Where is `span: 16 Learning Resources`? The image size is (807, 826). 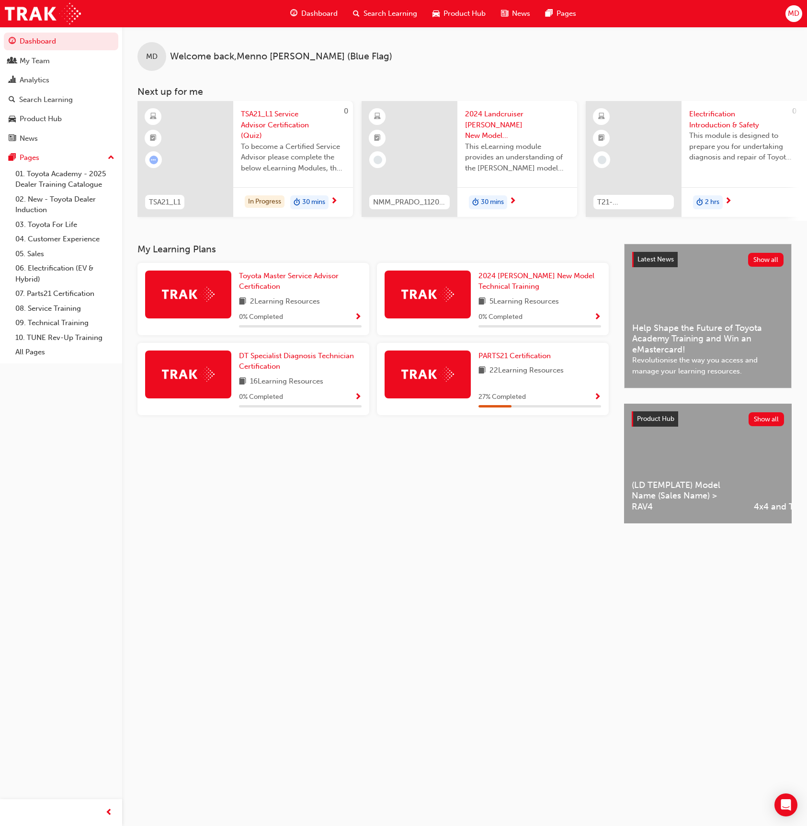
span: 16 Learning Resources is located at coordinates (286, 382).